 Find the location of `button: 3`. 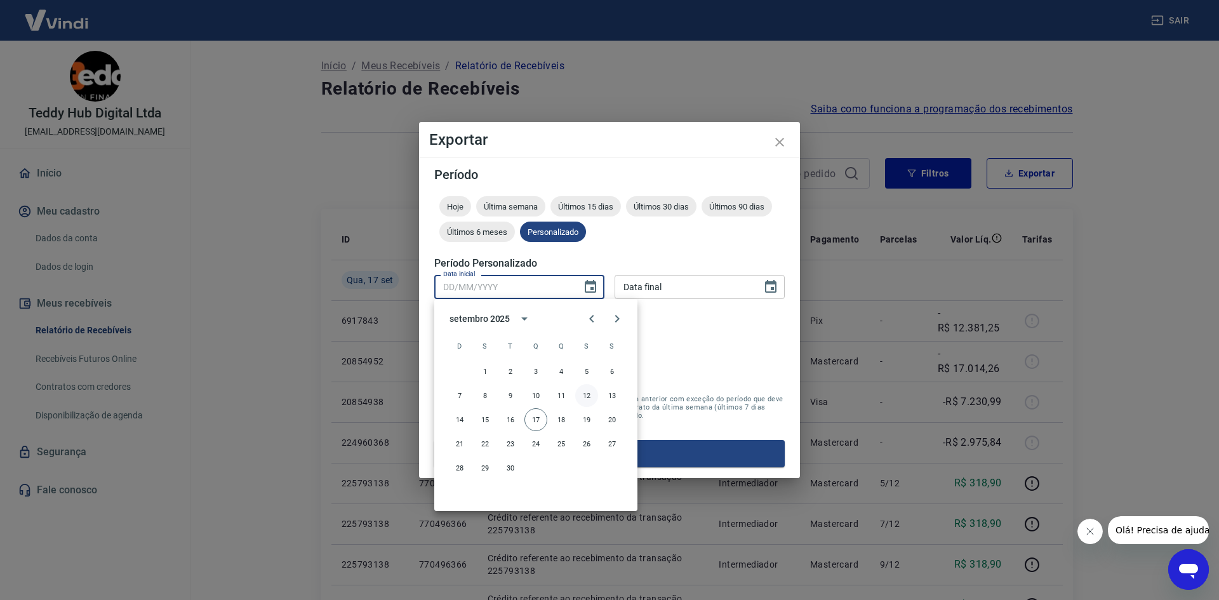

button: 3 is located at coordinates (536, 371).